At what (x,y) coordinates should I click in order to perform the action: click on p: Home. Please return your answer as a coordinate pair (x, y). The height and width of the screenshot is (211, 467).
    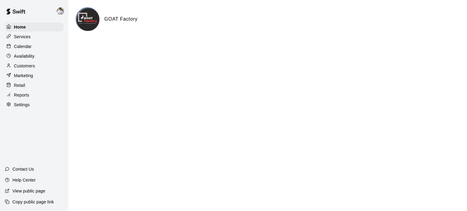
    Looking at the image, I should click on (20, 27).